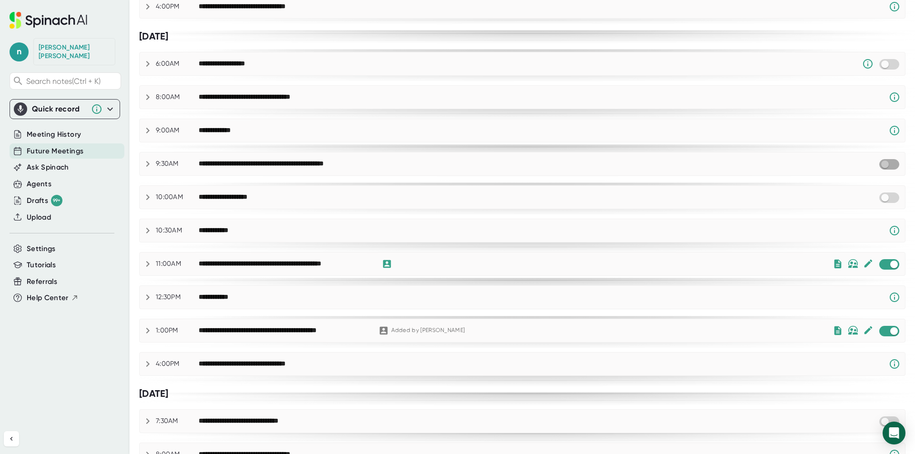  What do you see at coordinates (55, 151) in the screenshot?
I see `span: Future Meetings` at bounding box center [55, 151].